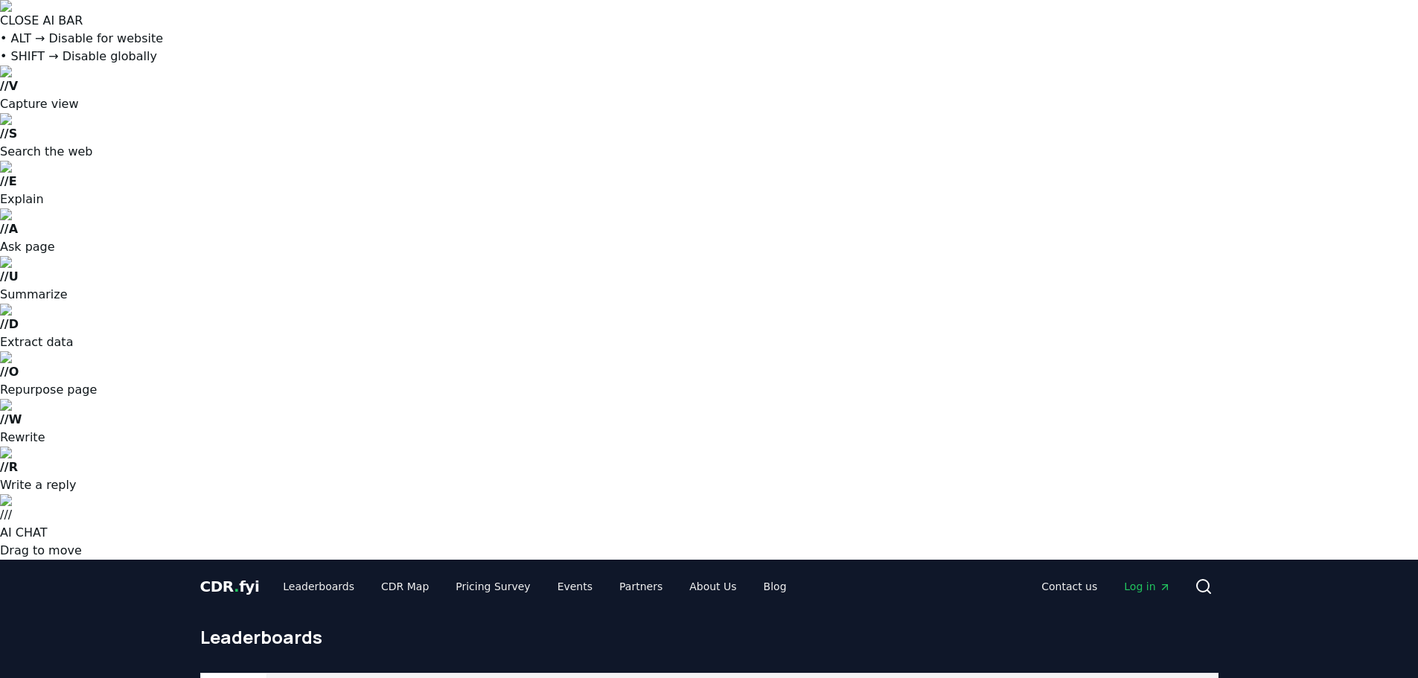 The width and height of the screenshot is (1418, 678). What do you see at coordinates (405, 586) in the screenshot?
I see `a: CDR Map` at bounding box center [405, 586].